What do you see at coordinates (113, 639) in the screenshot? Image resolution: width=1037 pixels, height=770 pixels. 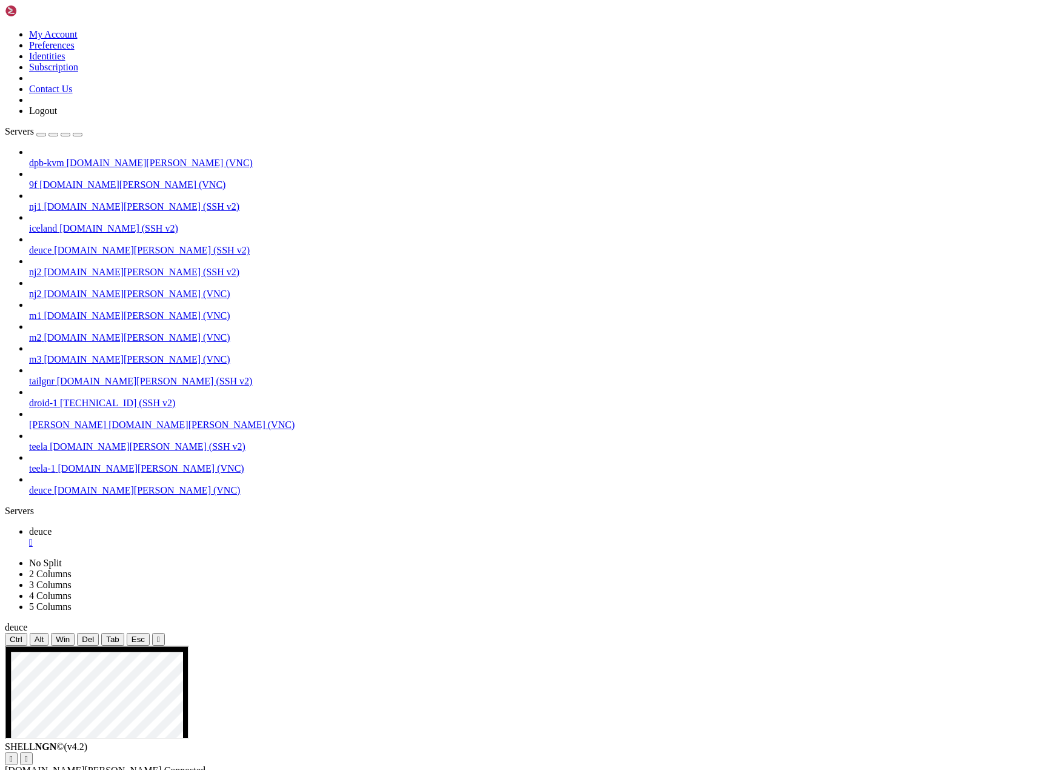 I see `button: Tab` at bounding box center [113, 639].